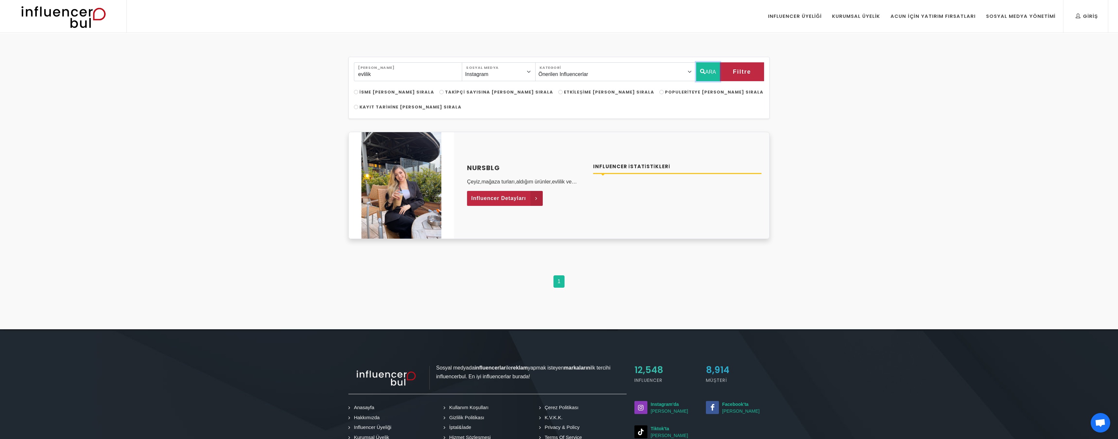 The image size is (1118, 439). What do you see at coordinates (505, 199) in the screenshot?
I see `a: Influencer Detayları` at bounding box center [505, 199].